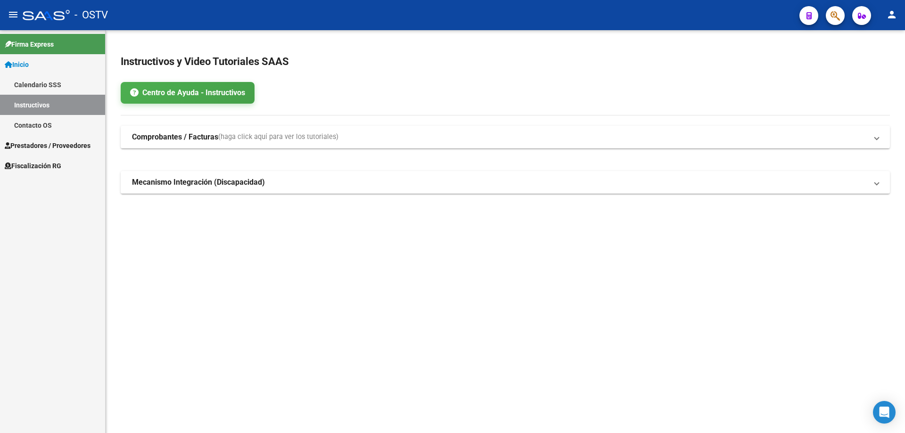 This screenshot has width=905, height=433. What do you see at coordinates (29, 44) in the screenshot?
I see `span: Firma Express` at bounding box center [29, 44].